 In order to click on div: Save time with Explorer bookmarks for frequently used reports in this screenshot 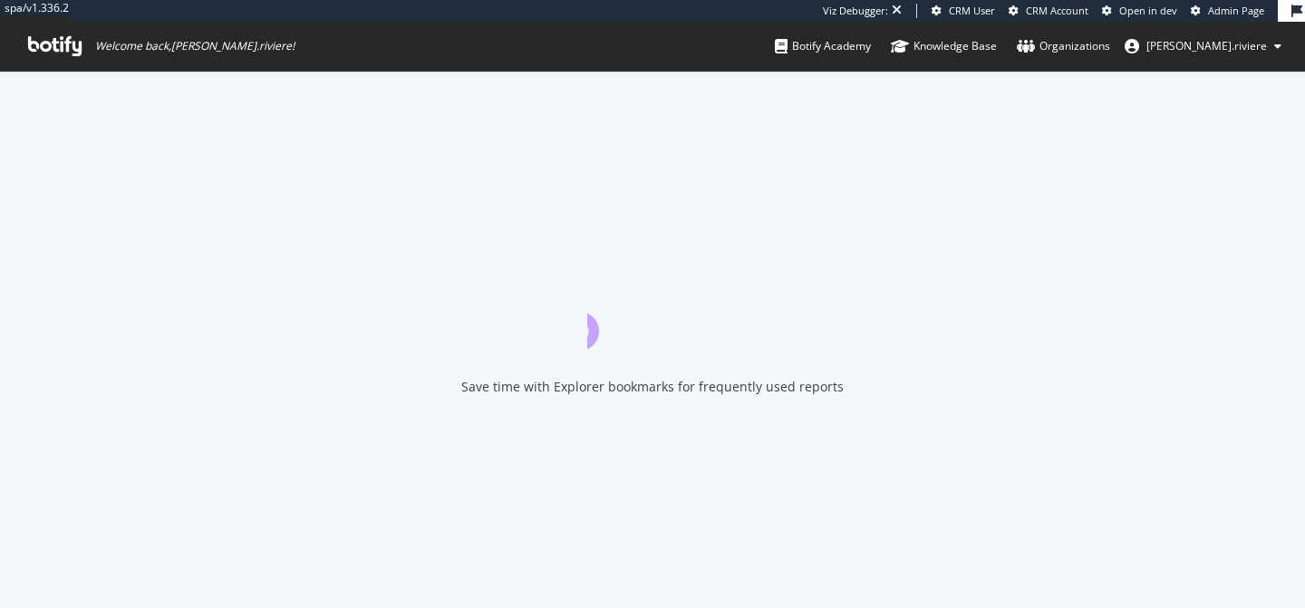, I will do `click(652, 387)`.